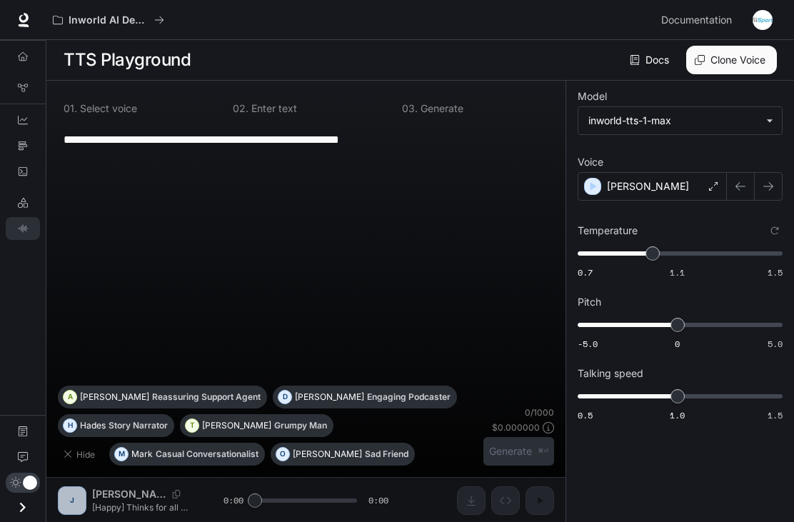  I want to click on div: A, so click(70, 397).